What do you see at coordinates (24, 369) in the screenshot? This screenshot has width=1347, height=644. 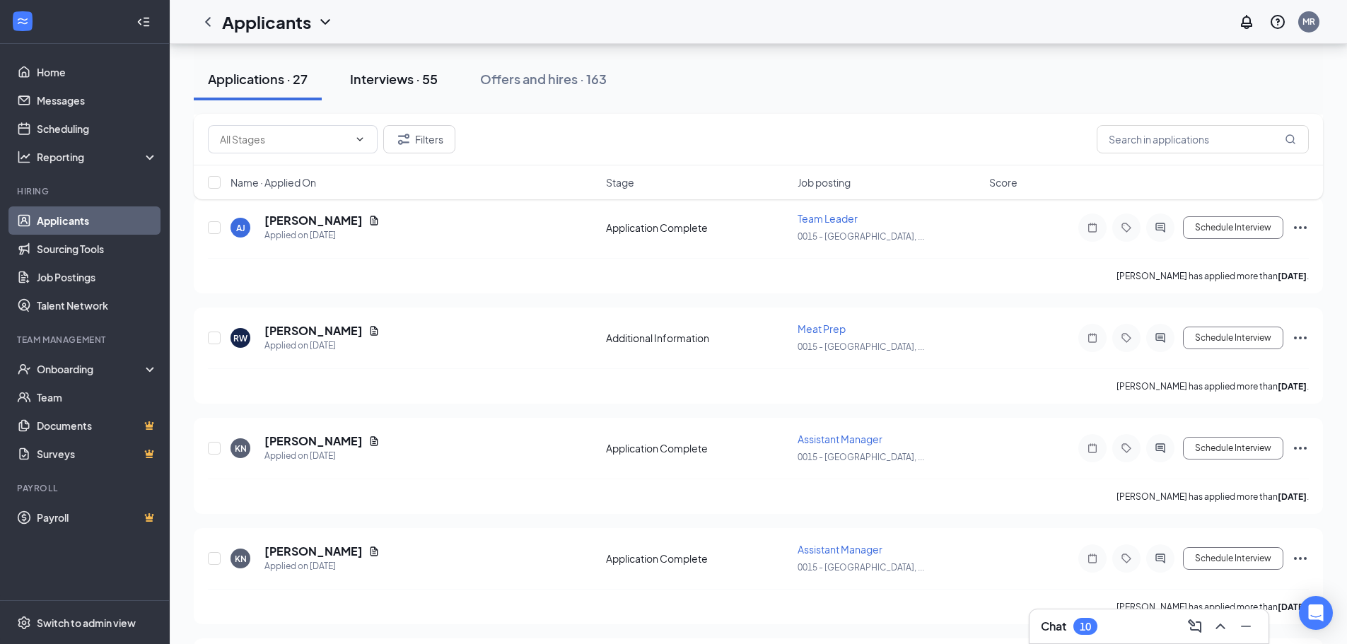 I see `svg: UserCheck` at bounding box center [24, 369].